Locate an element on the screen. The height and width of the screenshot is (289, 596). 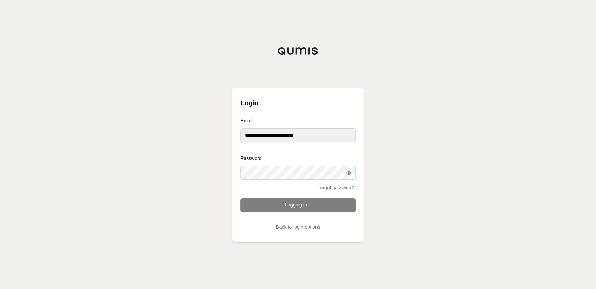
button: Back to login options is located at coordinates (298, 227).